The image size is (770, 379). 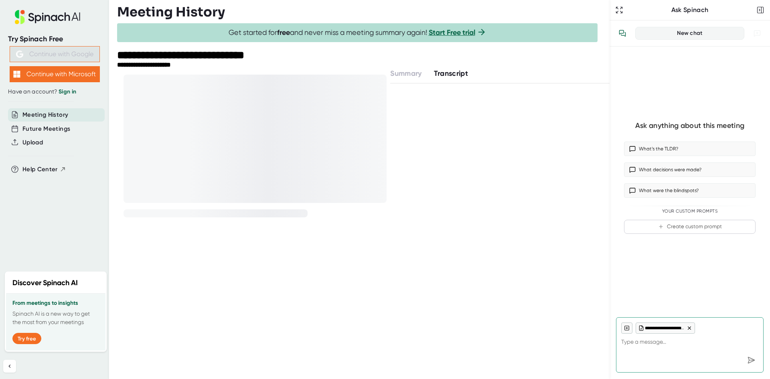 I want to click on button: View conversation history, so click(x=623, y=33).